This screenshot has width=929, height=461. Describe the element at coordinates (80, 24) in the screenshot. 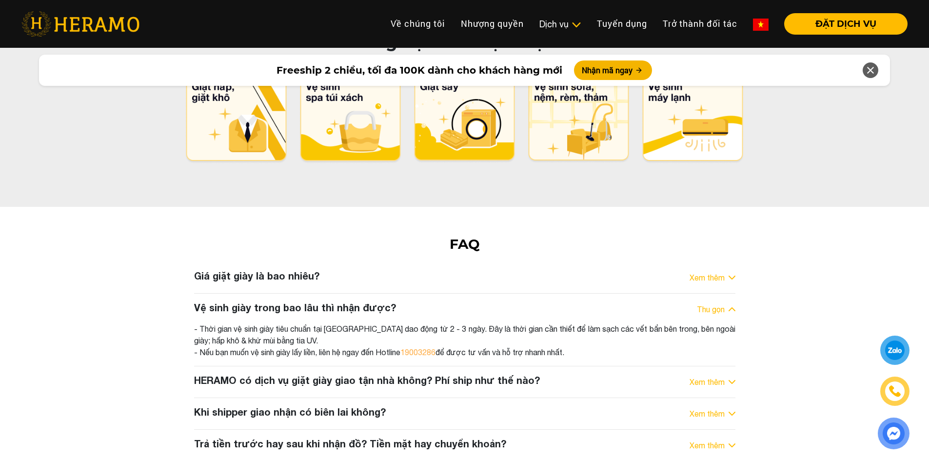

I see `img: heramo-logo.png` at that location.